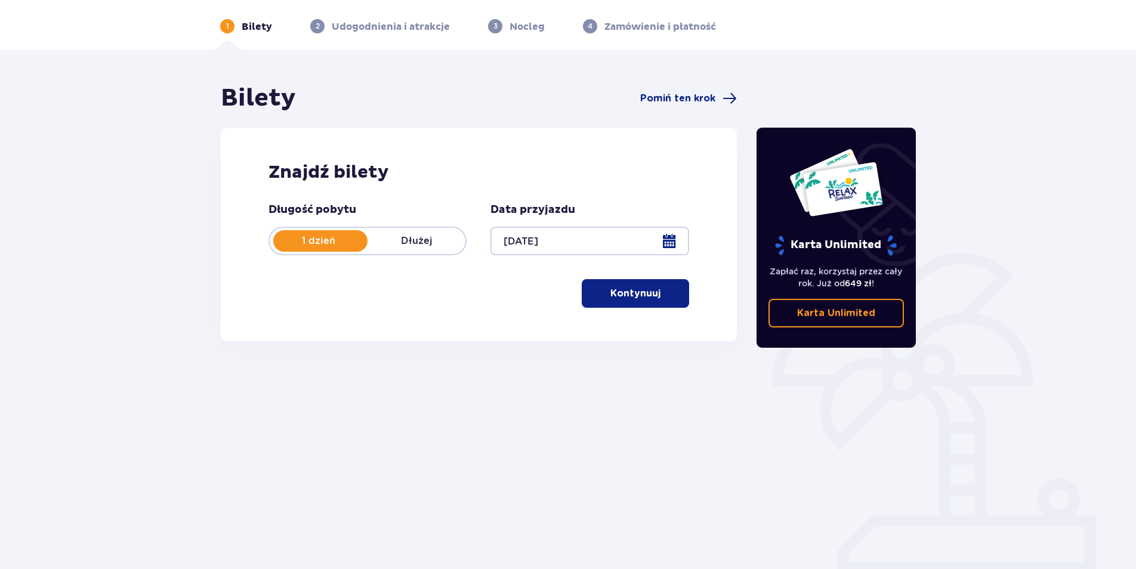  What do you see at coordinates (527, 27) in the screenshot?
I see `p: Nocleg` at bounding box center [527, 27].